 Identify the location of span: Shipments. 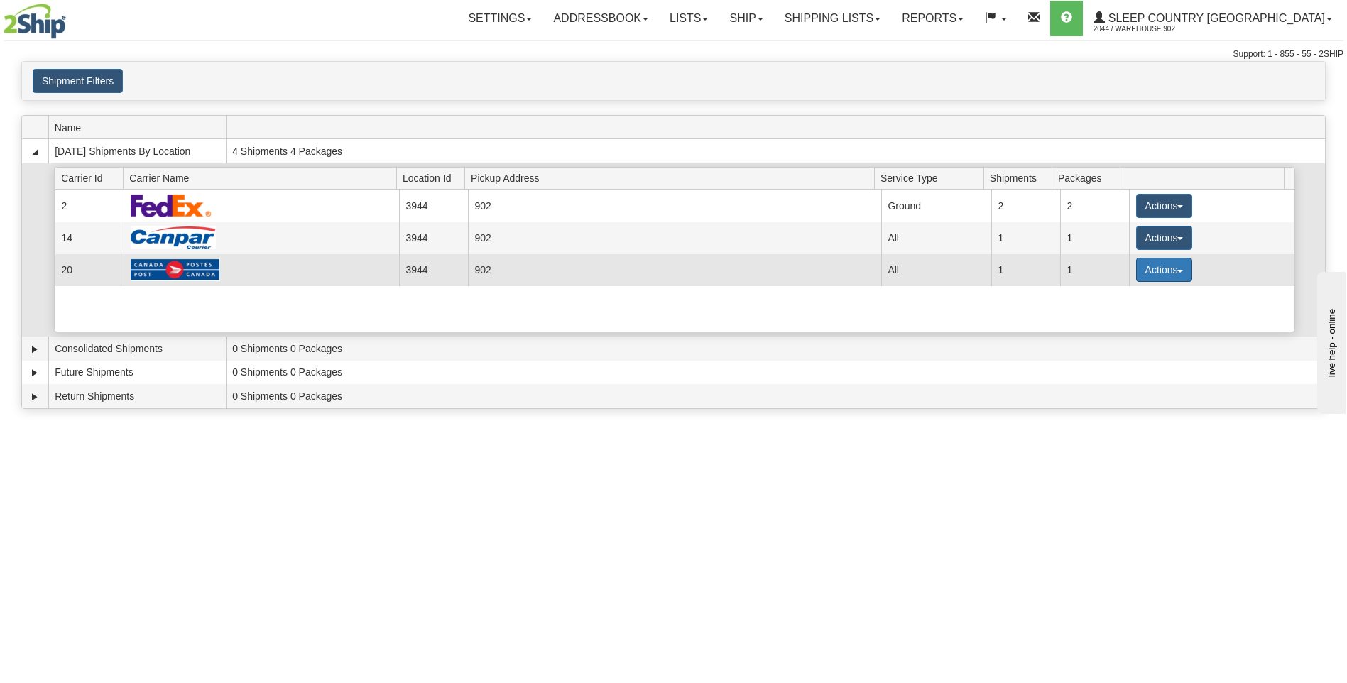
(1021, 178).